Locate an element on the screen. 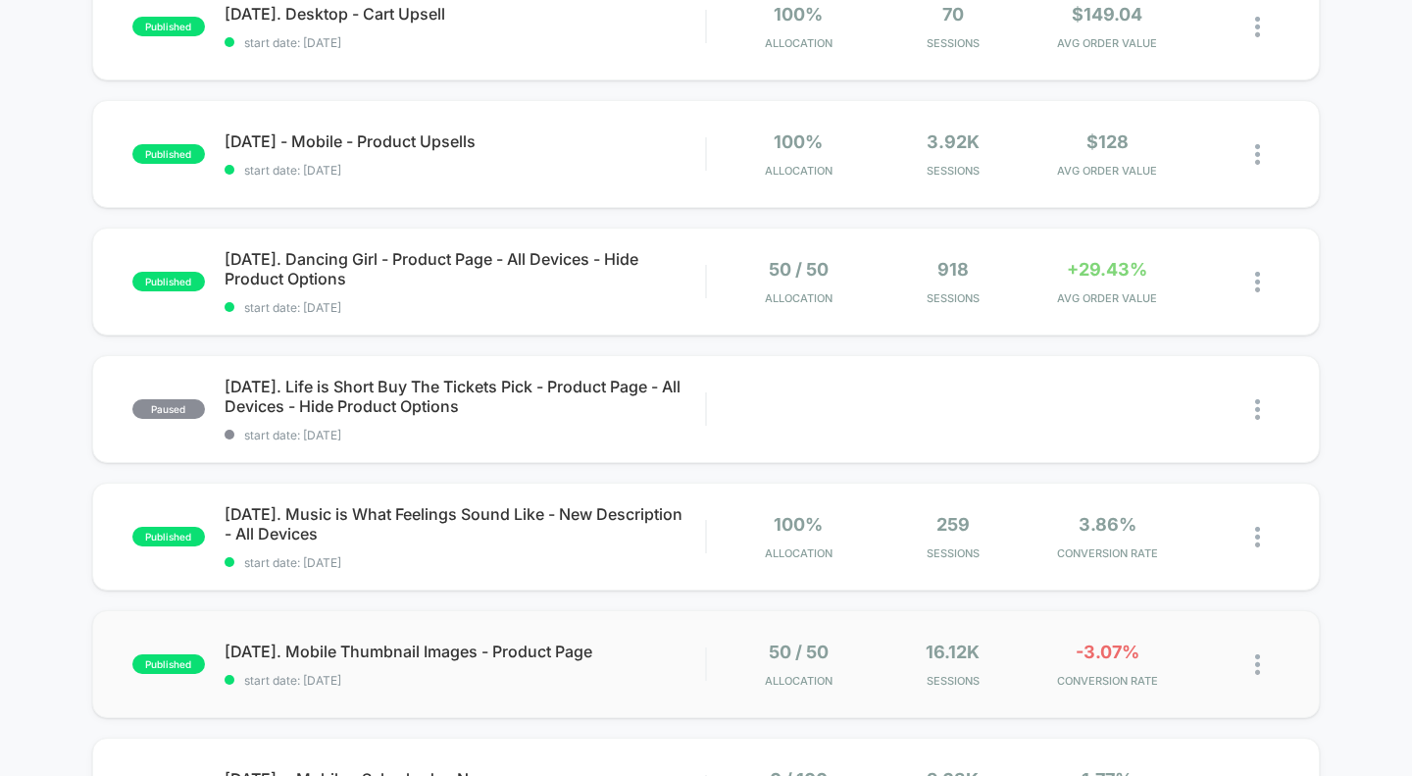 The image size is (1412, 776). span: 16.12k is located at coordinates (952, 651).